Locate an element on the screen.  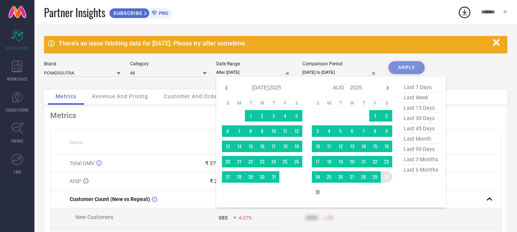
div: Brand is located at coordinates (82, 64).